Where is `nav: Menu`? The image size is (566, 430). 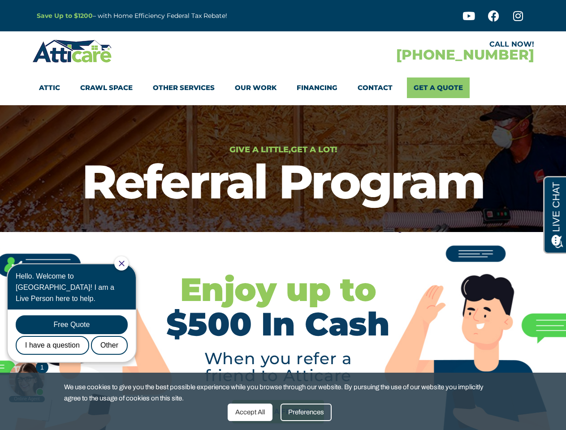 nav: Menu is located at coordinates (283, 88).